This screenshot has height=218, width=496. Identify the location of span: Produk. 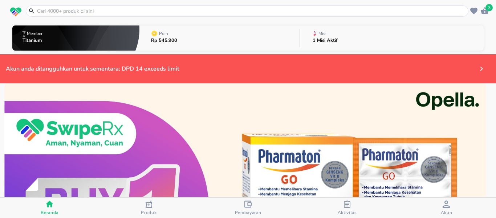
(149, 212).